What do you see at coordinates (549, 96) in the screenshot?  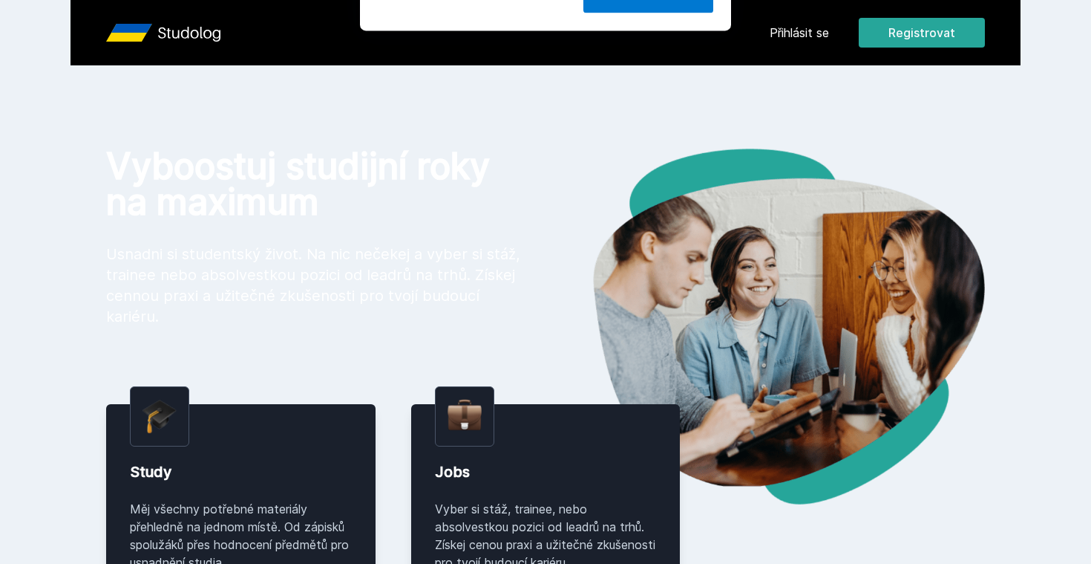 I see `button: Ne` at bounding box center [549, 96].